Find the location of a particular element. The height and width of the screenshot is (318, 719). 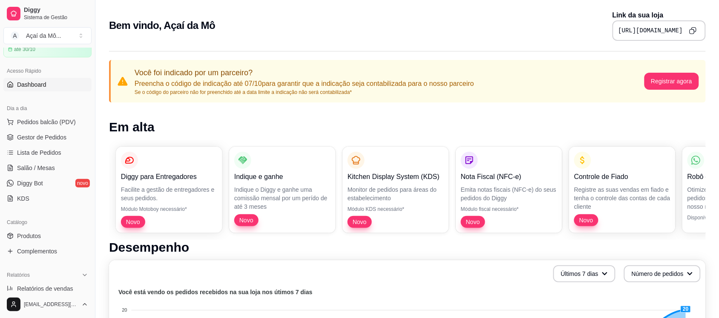

button: Kitchen Display System (KDS)Monitor de pedidos para áreas do estabelecimentoMódulo KDS necessário... is located at coordinates (396, 190).